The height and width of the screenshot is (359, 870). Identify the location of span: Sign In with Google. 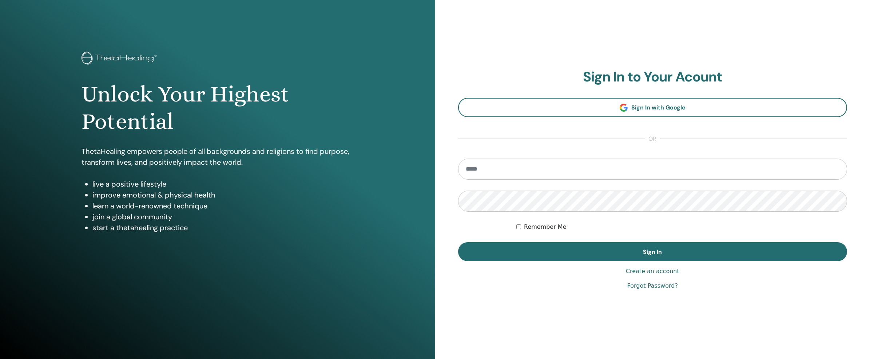
(658, 107).